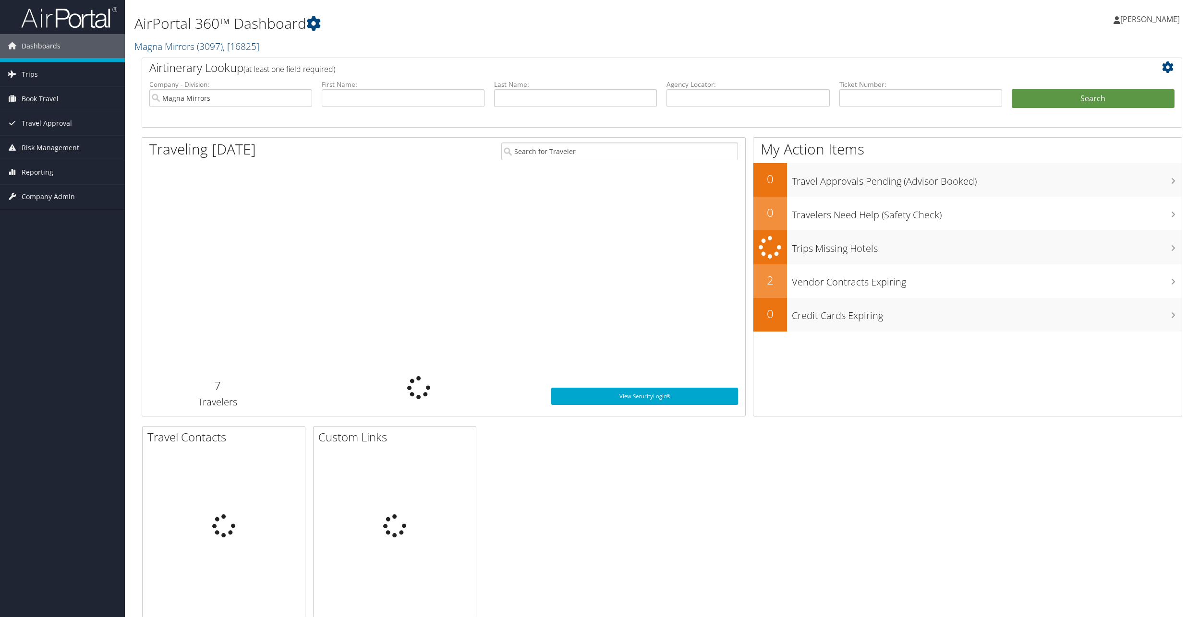 The image size is (1199, 617). Describe the element at coordinates (210, 46) in the screenshot. I see `span: ( 3097 )` at that location.